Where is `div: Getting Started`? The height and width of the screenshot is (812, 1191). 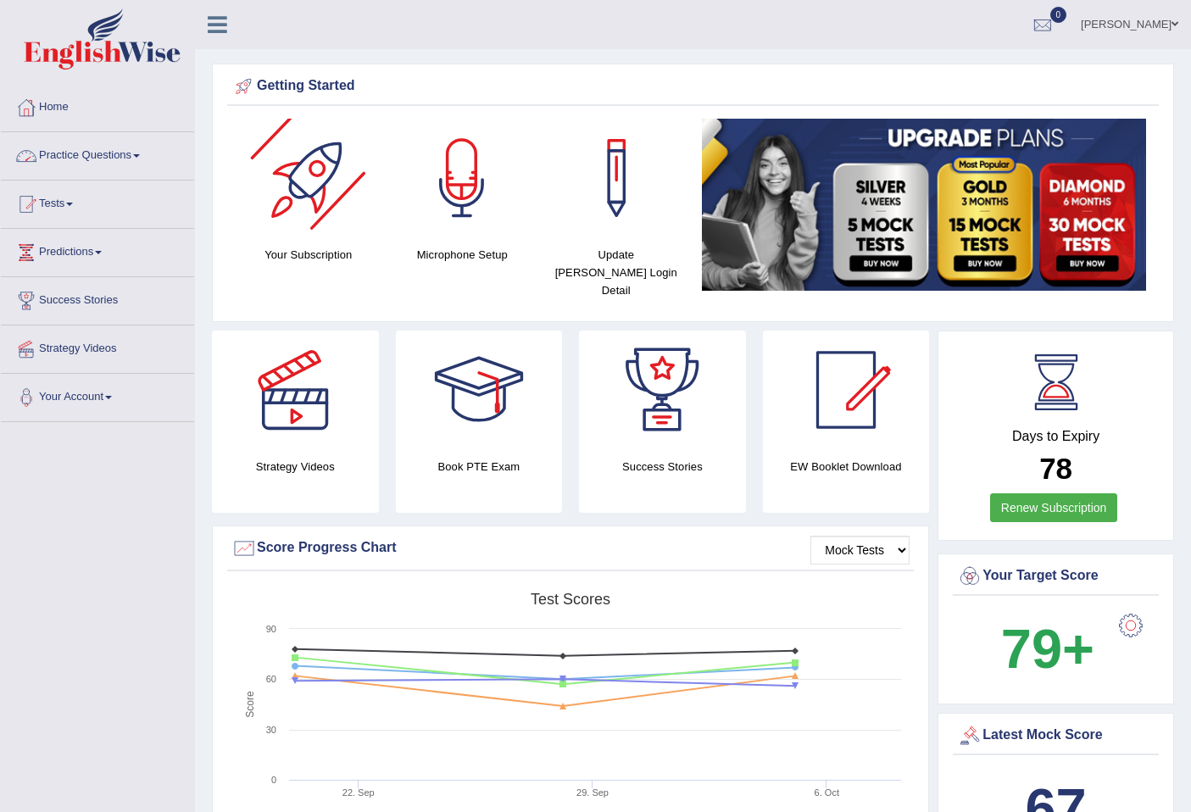
div: Getting Started is located at coordinates (692, 86).